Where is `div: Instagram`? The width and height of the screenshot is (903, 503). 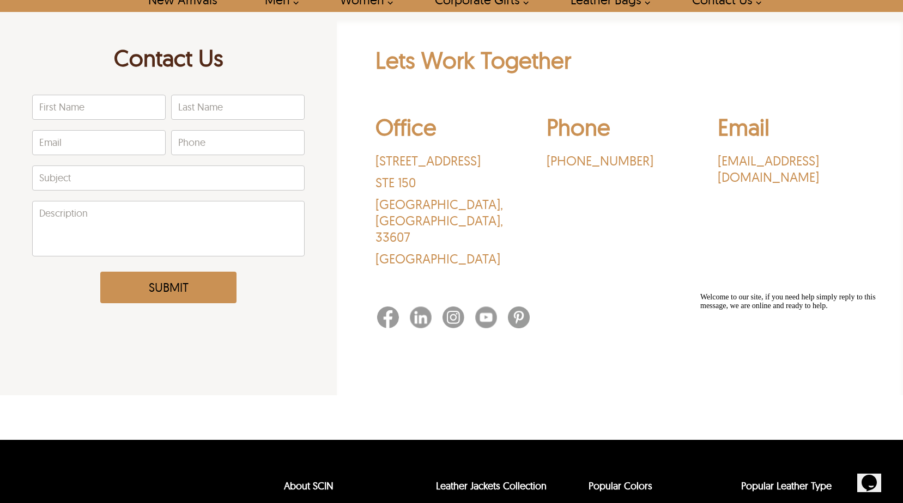 div: Instagram is located at coordinates (459, 319).